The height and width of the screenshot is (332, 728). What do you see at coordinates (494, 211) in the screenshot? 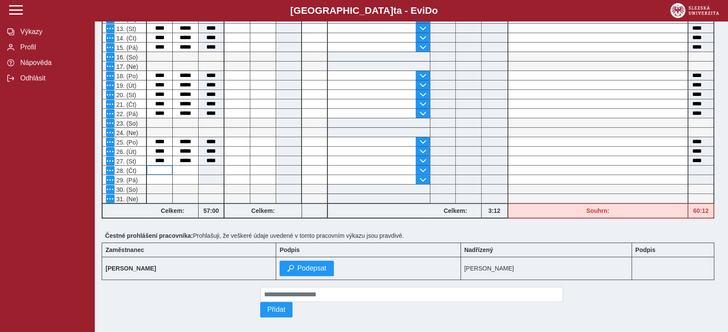
I see `b: 3:12` at bounding box center [494, 211].